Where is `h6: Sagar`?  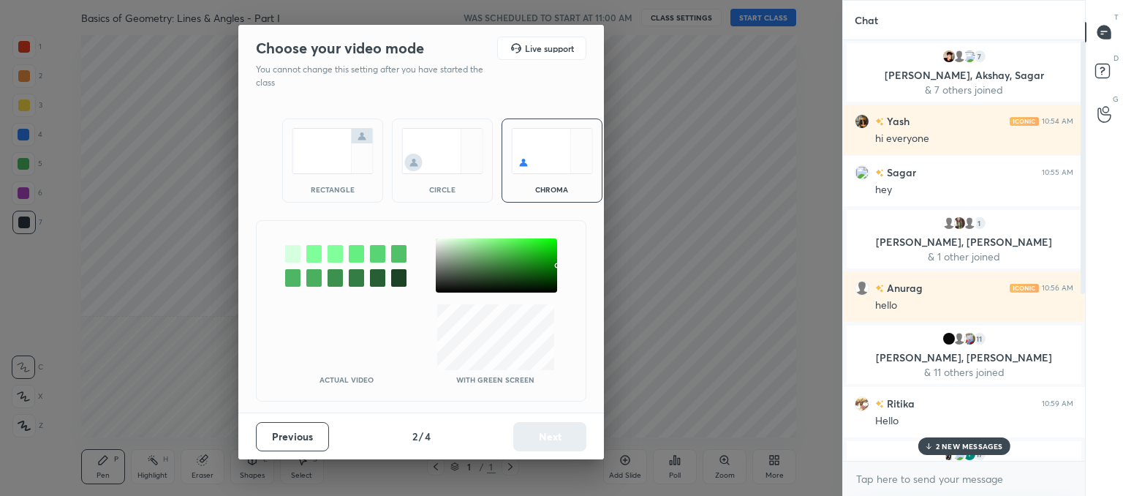
h6: Sagar is located at coordinates (900, 172).